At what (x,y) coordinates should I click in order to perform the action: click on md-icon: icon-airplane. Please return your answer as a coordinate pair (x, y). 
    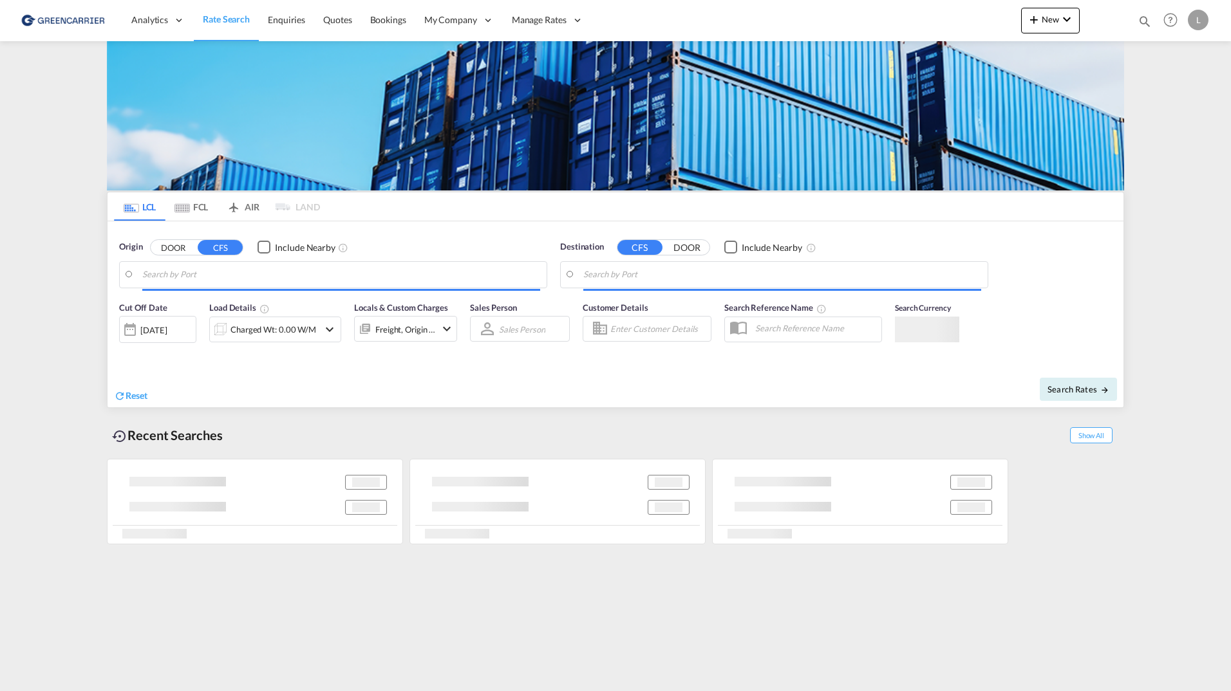
    Looking at the image, I should click on (234, 204).